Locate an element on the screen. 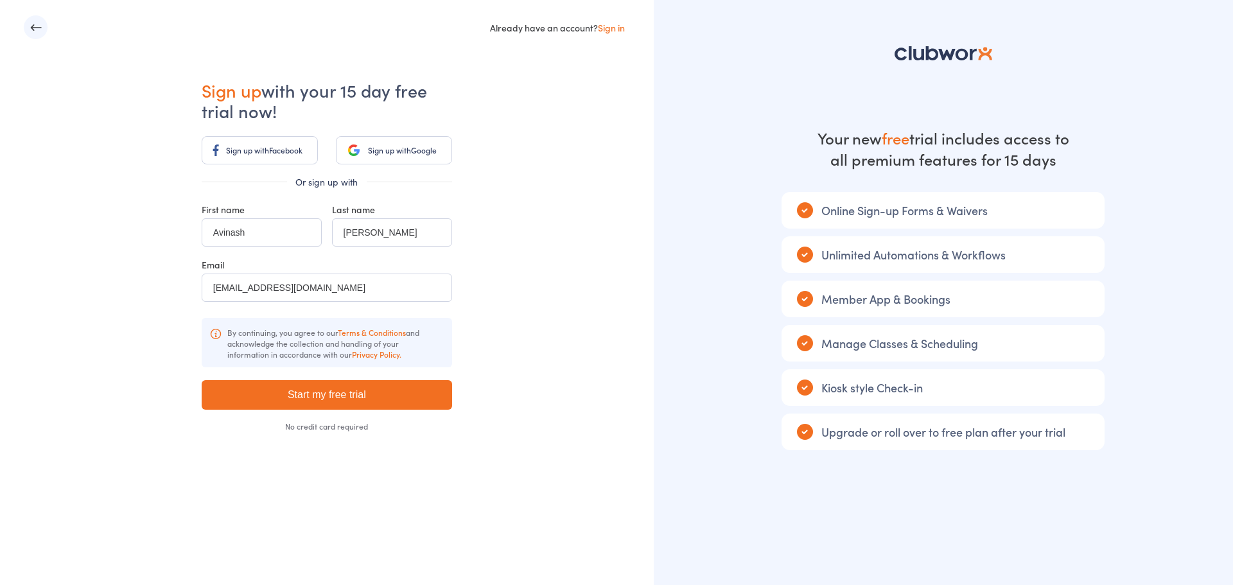 This screenshot has height=585, width=1233. div: Member App & Bookings is located at coordinates (943, 299).